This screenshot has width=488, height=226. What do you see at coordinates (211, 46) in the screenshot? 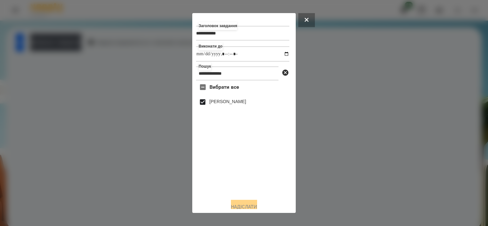
I see `label: Виконати до` at bounding box center [211, 46].